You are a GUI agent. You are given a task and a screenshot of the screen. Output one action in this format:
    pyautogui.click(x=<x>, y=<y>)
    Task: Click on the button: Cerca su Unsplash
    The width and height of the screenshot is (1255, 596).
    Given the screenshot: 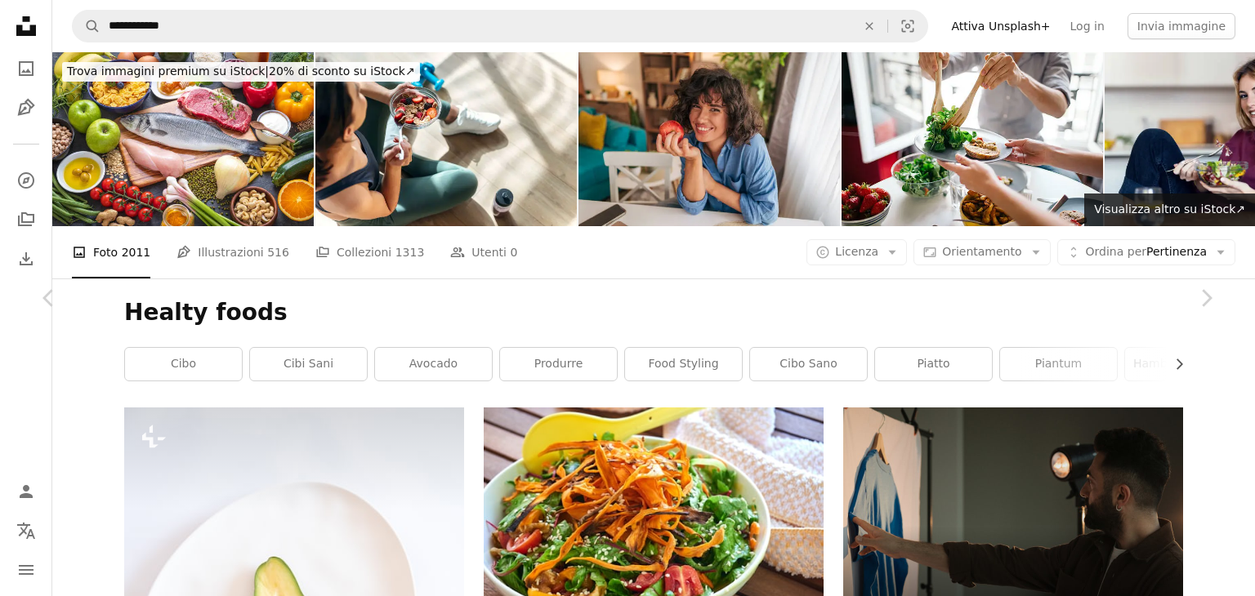 What is the action you would take?
    pyautogui.click(x=87, y=26)
    